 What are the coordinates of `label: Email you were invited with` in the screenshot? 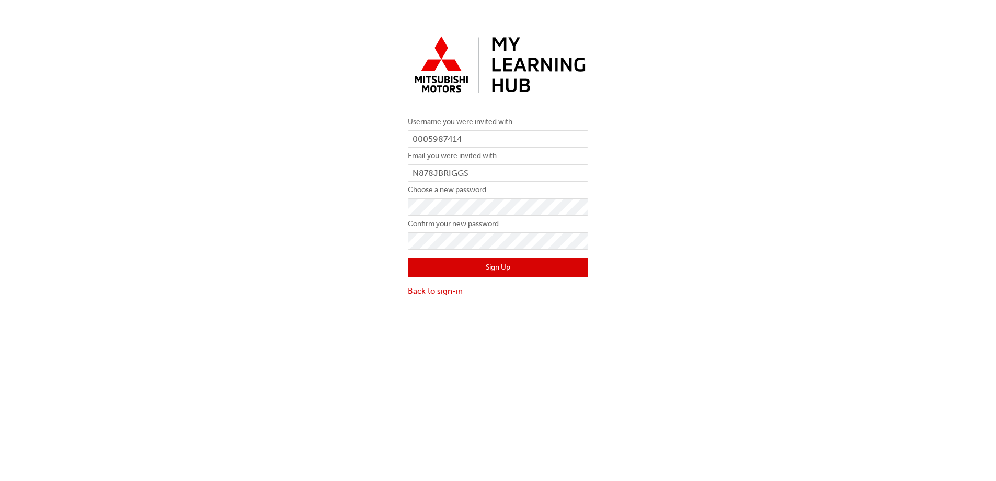 It's located at (498, 156).